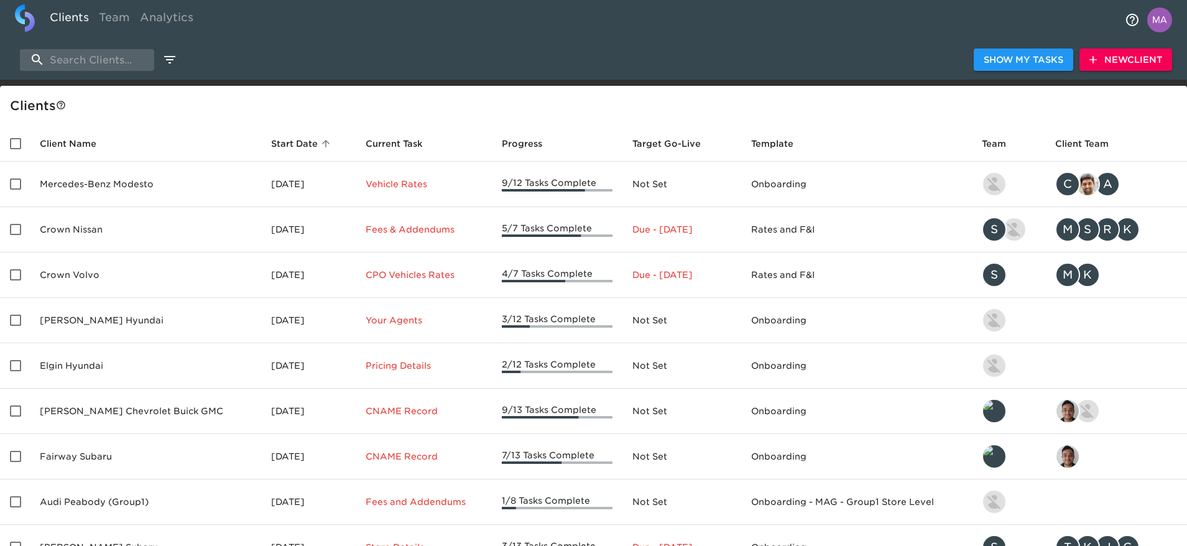 The width and height of the screenshot is (1187, 546). Describe the element at coordinates (146, 275) in the screenshot. I see `td: Crown Volvo` at that location.